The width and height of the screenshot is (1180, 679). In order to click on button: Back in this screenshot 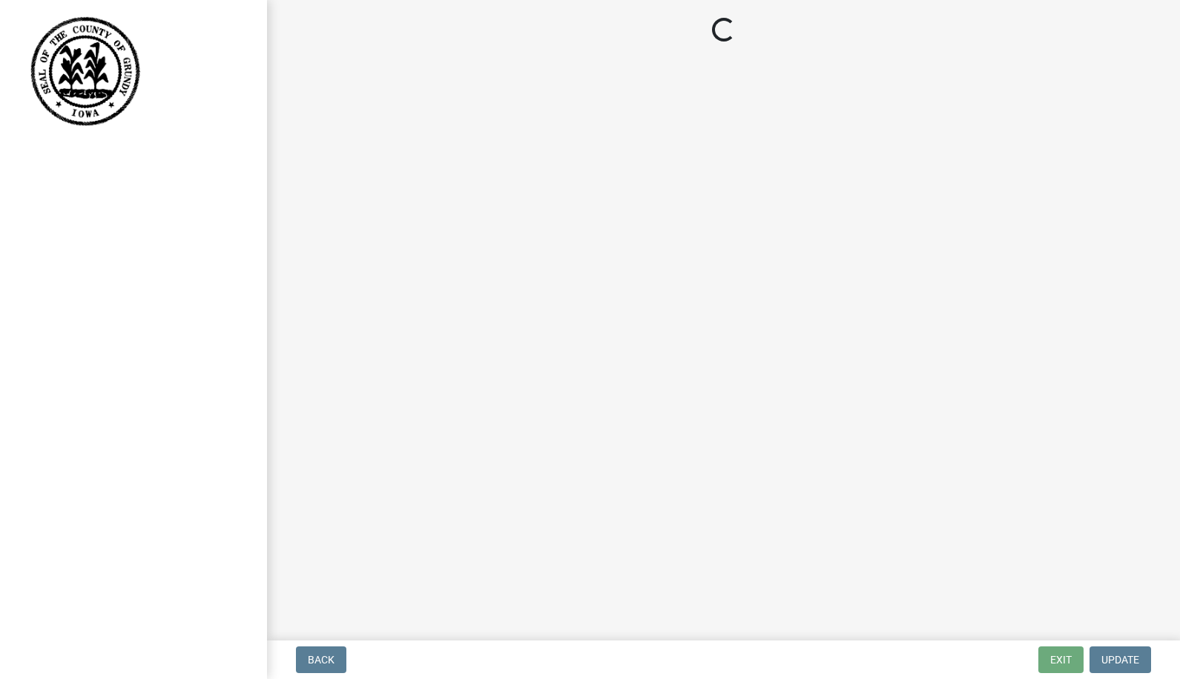, I will do `click(321, 660)`.